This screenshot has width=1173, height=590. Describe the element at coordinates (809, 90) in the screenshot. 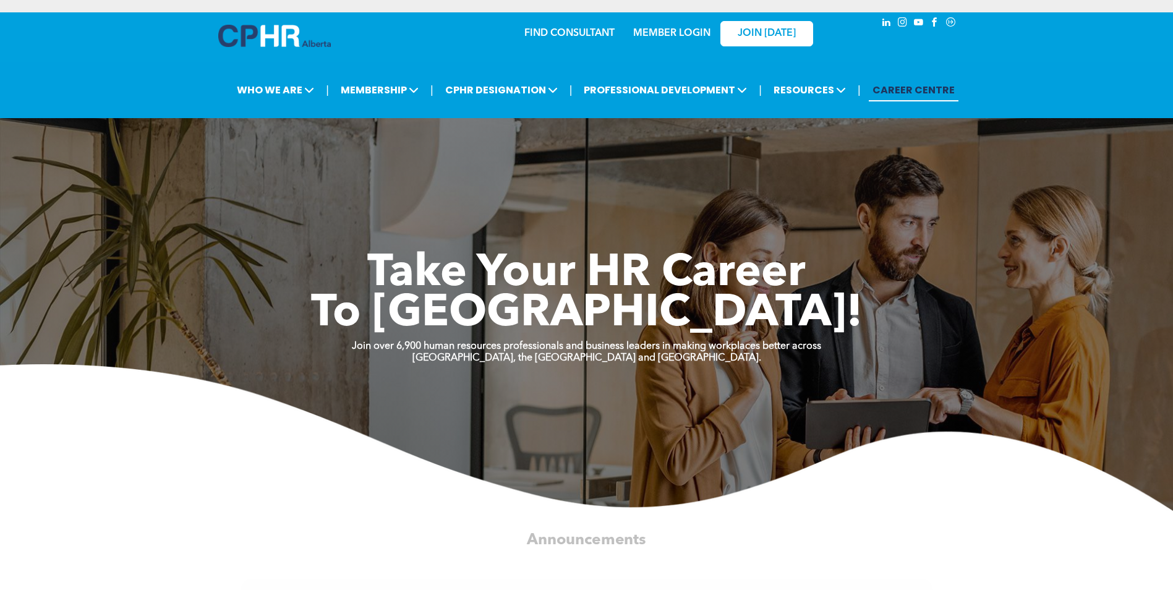

I see `span: RESOURCES` at that location.